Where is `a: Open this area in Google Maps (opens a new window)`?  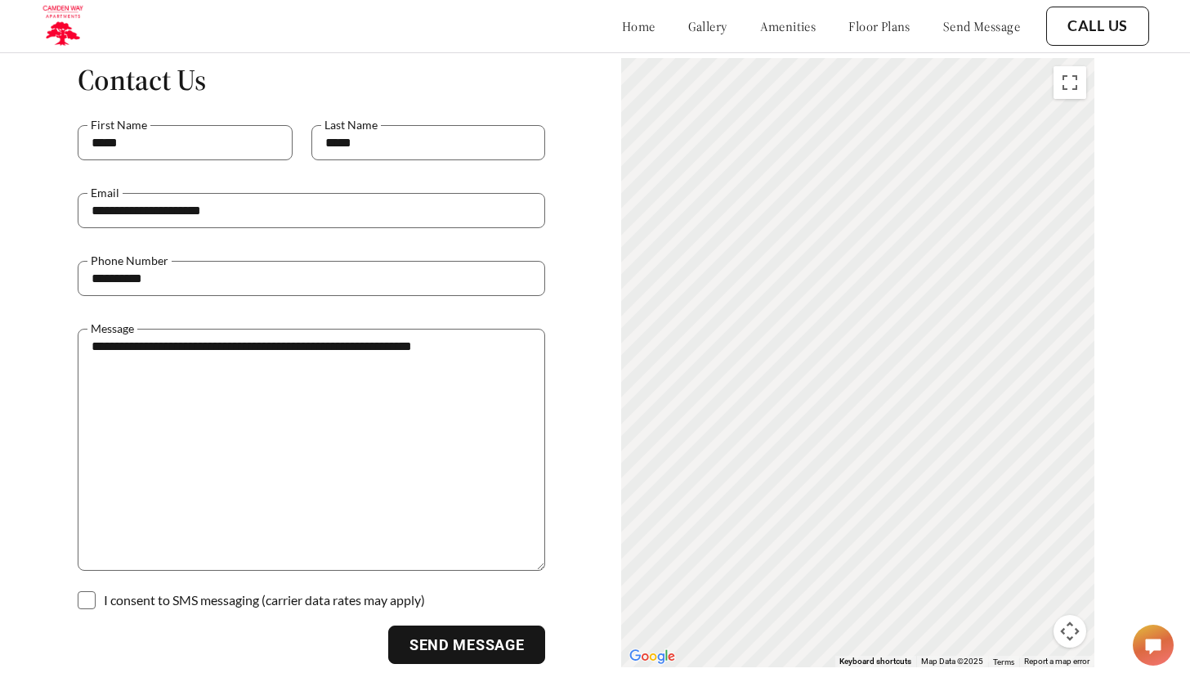 a: Open this area in Google Maps (opens a new window) is located at coordinates (652, 656).